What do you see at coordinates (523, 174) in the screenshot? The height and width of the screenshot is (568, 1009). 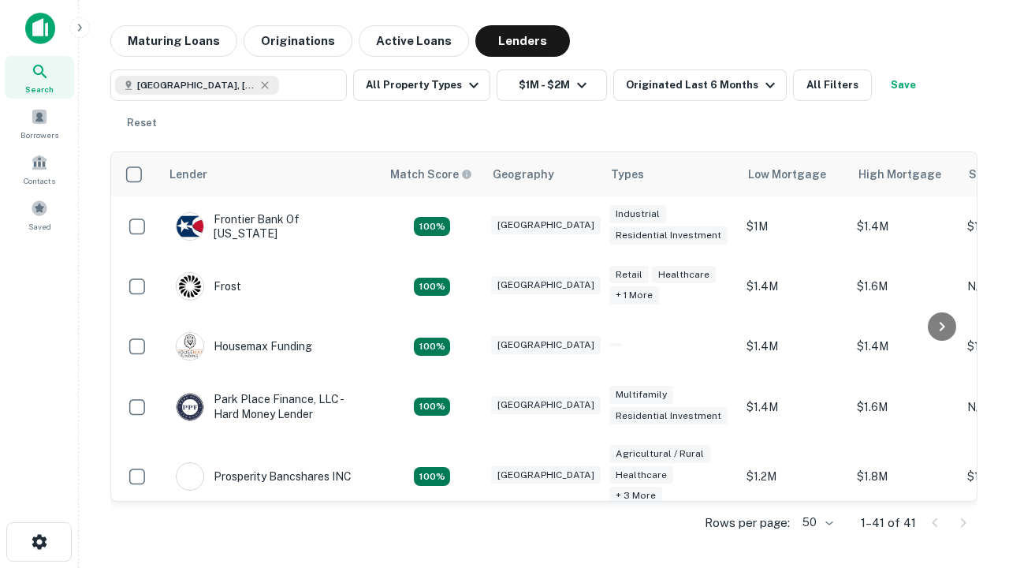 I see `div: Geography` at bounding box center [523, 174].